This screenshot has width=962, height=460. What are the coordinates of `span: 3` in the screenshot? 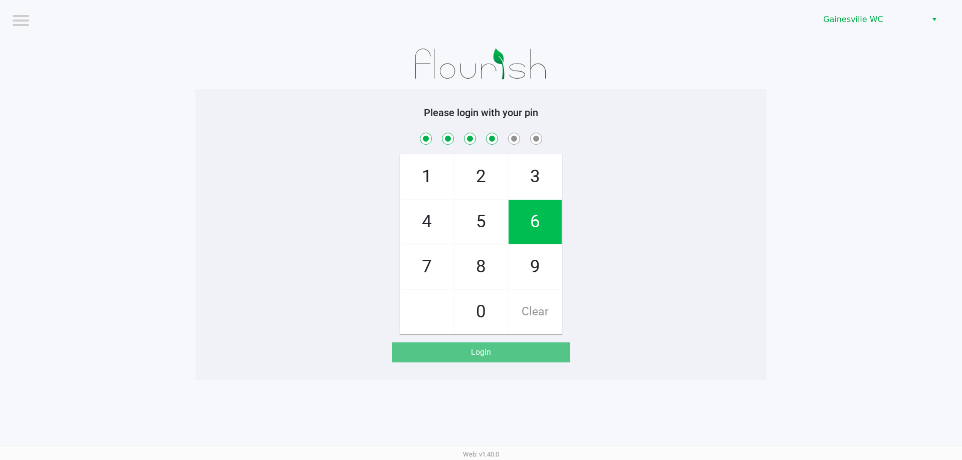 It's located at (535, 177).